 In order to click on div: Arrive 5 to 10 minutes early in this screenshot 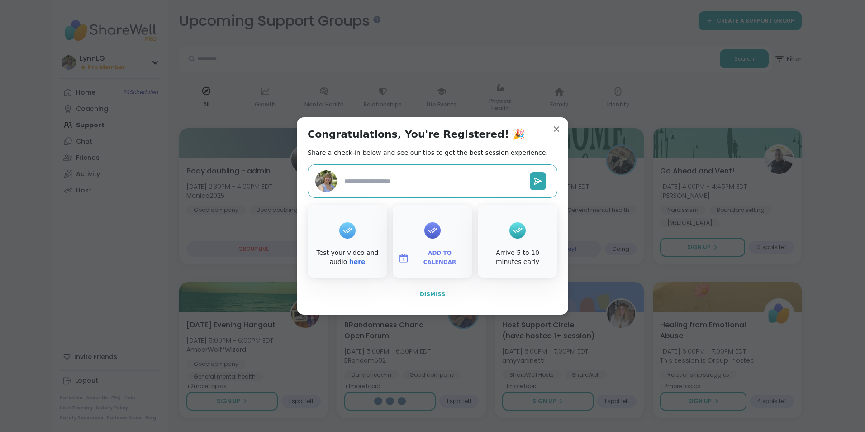, I will do `click(518, 257)`.